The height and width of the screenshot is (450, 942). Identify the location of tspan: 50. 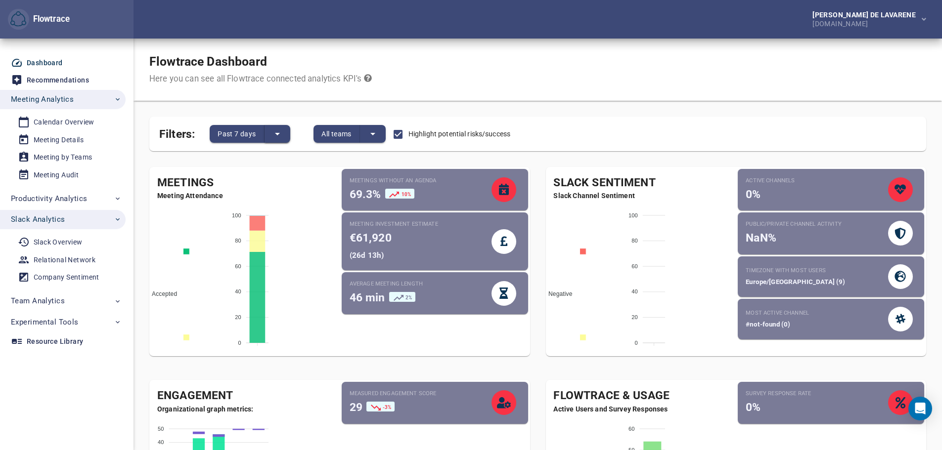
(161, 429).